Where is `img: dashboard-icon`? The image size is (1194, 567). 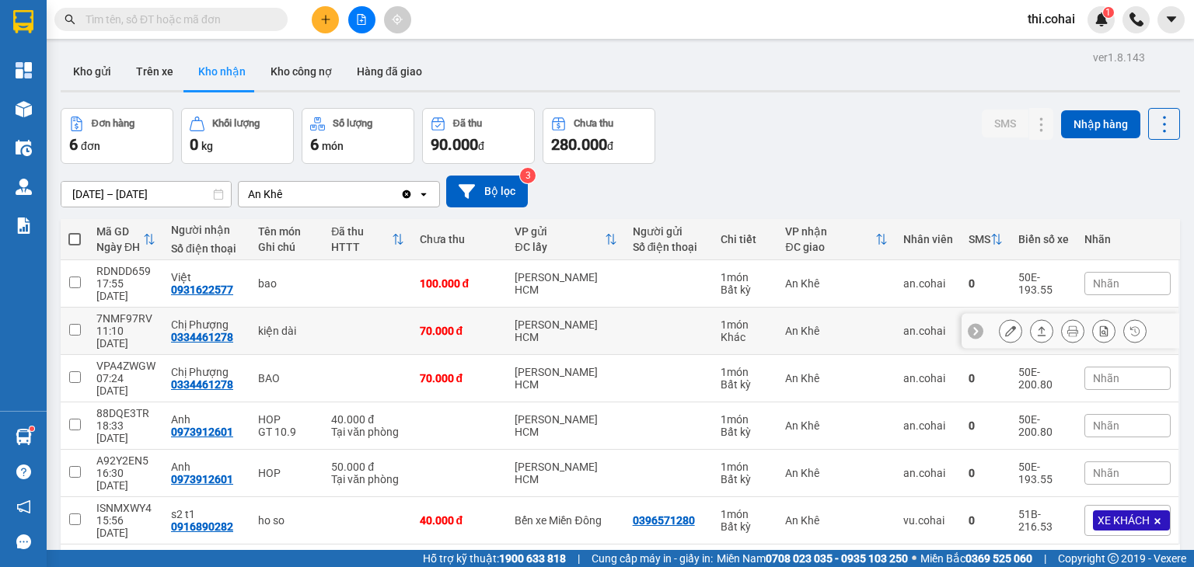 img: dashboard-icon is located at coordinates (23, 70).